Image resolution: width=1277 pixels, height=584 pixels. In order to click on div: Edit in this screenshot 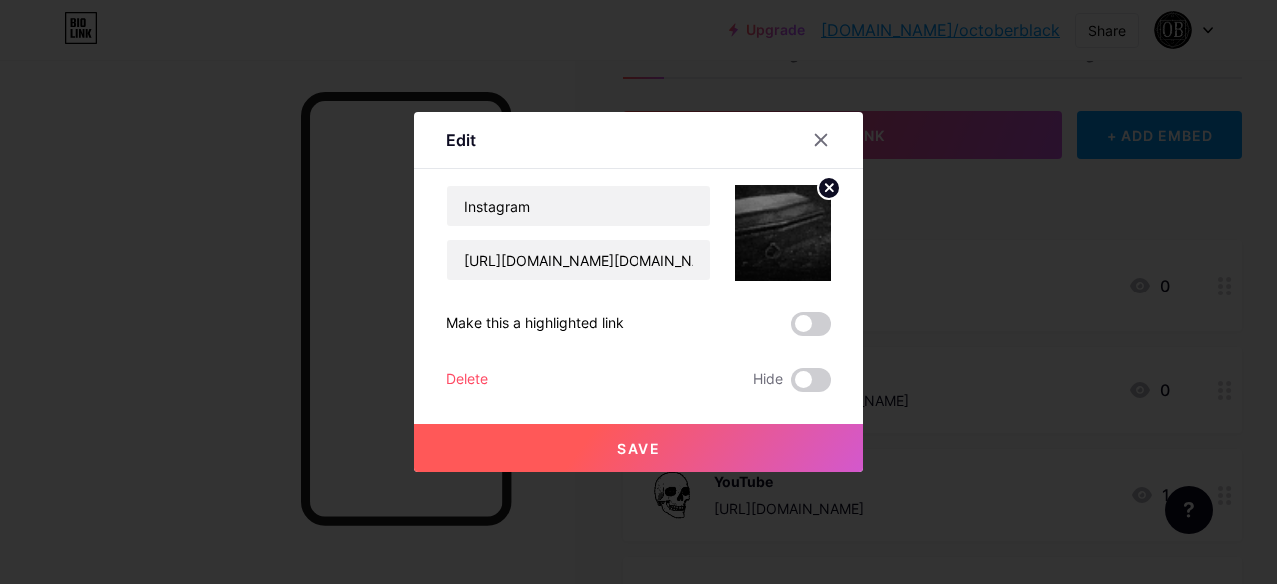, I will do `click(461, 140)`.